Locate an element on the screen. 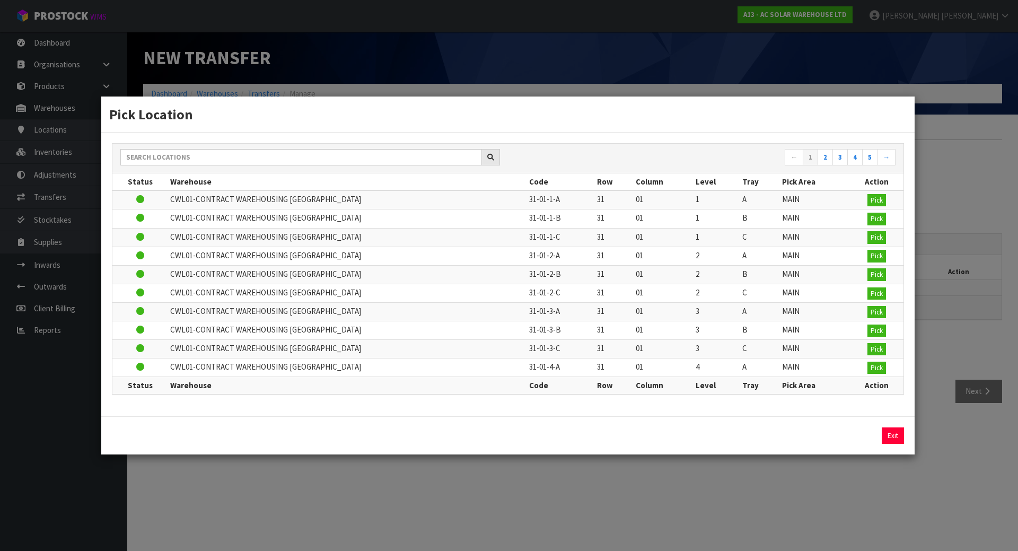 This screenshot has width=1018, height=551. nav: Page navigation is located at coordinates (706, 158).